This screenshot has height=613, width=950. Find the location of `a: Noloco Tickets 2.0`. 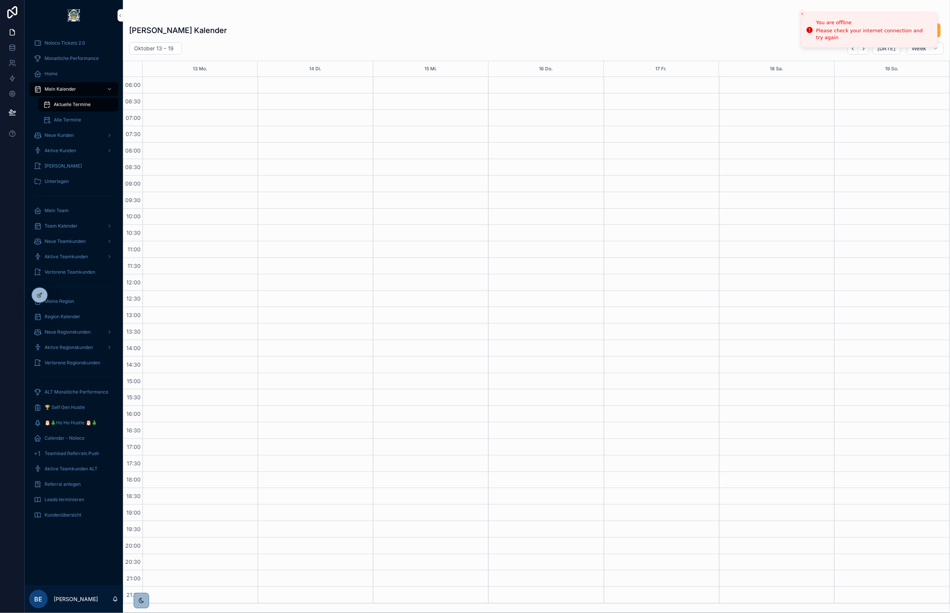

a: Noloco Tickets 2.0 is located at coordinates (74, 43).